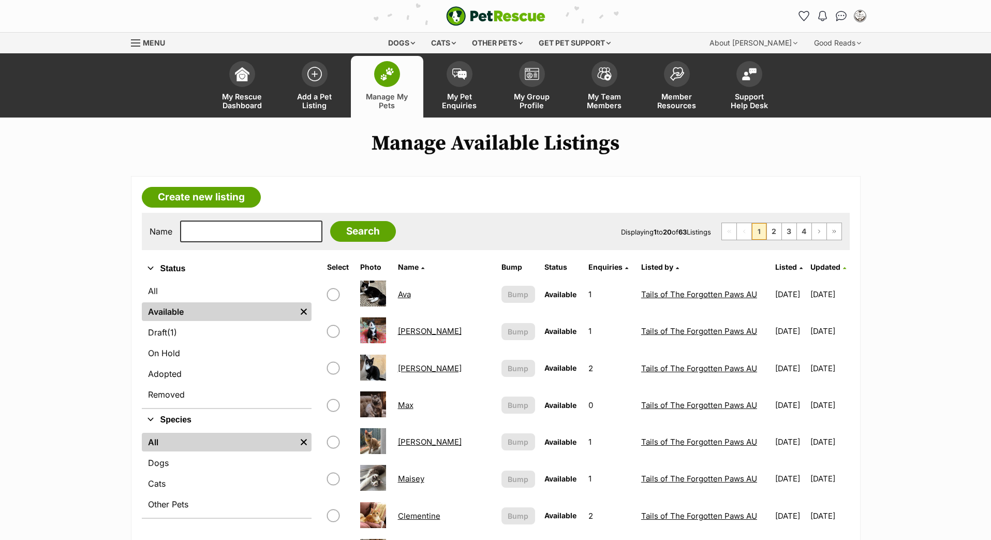 The image size is (991, 540). I want to click on a: Enquiries, so click(608, 266).